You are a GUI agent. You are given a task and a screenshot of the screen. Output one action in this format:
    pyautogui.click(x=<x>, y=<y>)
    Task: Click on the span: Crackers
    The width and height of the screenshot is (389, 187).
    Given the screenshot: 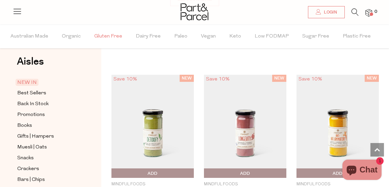 What is the action you would take?
    pyautogui.click(x=28, y=169)
    